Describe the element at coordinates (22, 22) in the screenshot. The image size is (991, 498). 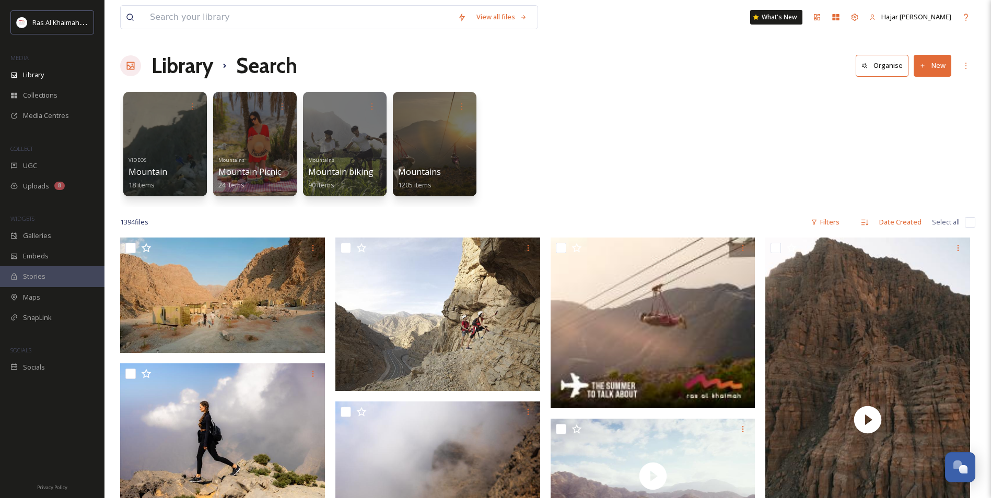
I see `img: Logo_RAKTDA_RGB-01.png` at that location.